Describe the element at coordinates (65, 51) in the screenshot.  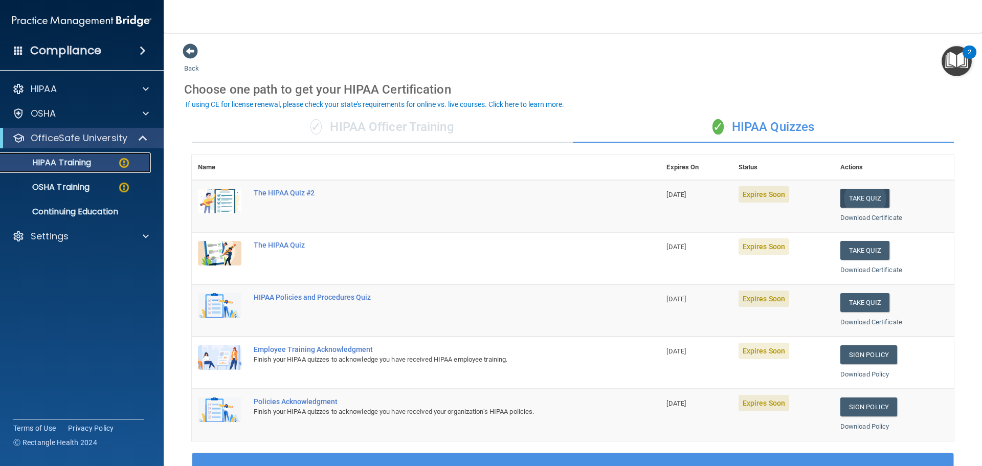
I see `h4: Compliance` at that location.